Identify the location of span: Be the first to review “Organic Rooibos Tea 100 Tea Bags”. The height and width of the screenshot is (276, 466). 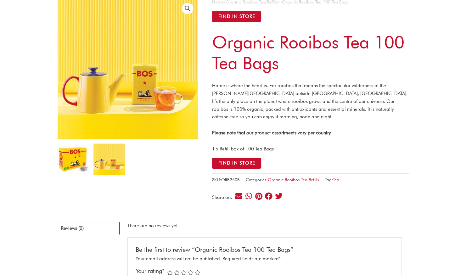
(214, 246).